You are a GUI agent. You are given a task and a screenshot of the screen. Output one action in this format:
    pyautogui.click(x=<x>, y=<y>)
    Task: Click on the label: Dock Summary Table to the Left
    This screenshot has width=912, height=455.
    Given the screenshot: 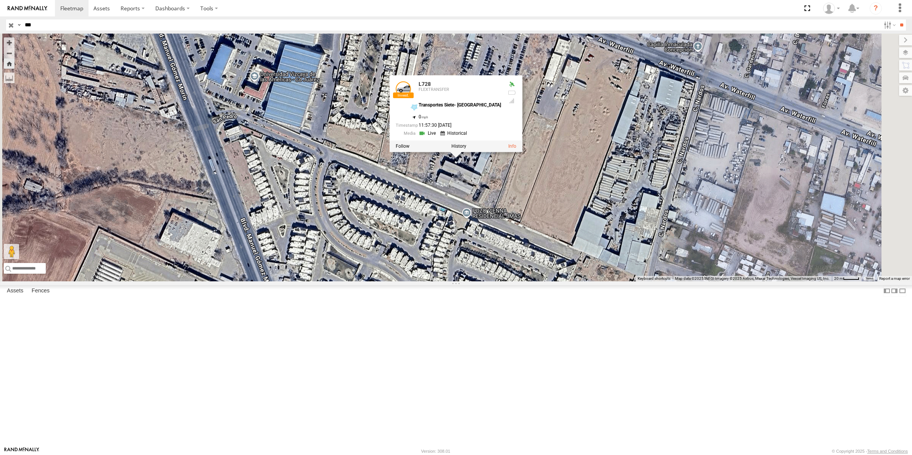 What is the action you would take?
    pyautogui.click(x=887, y=290)
    